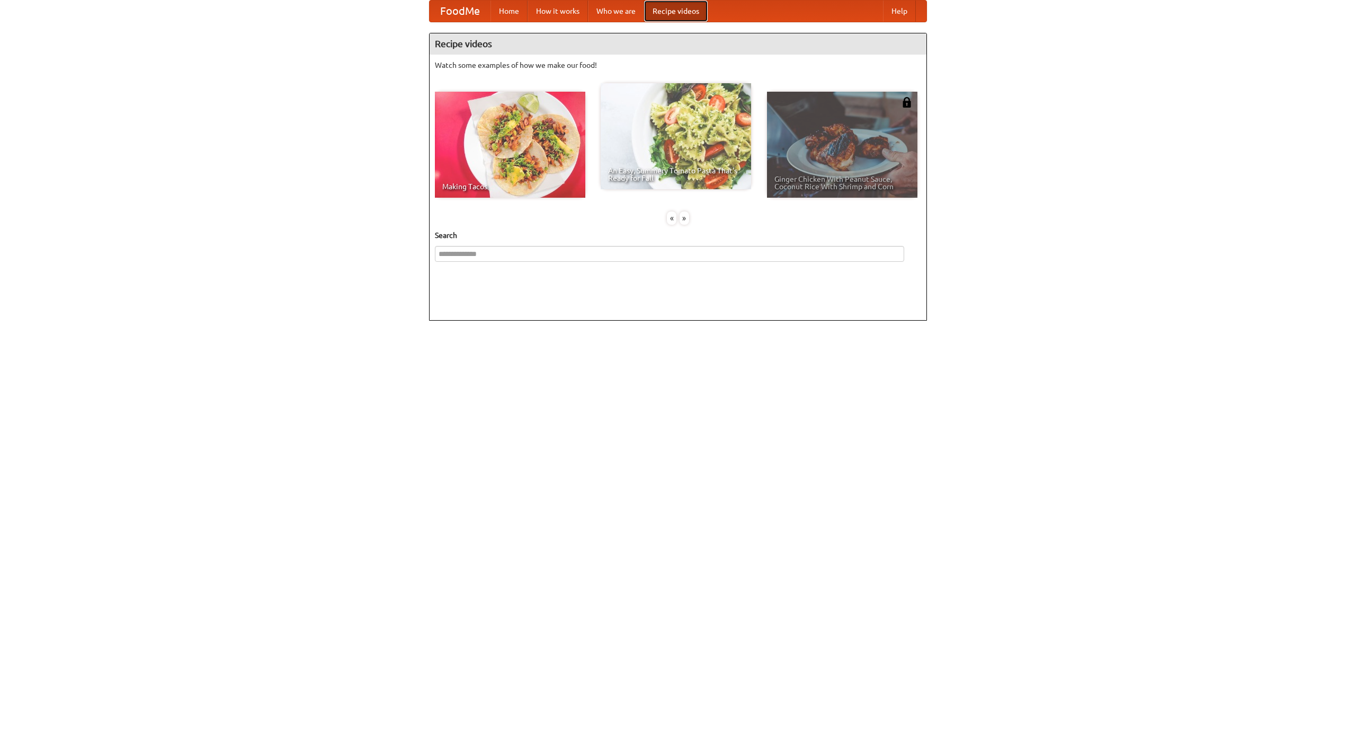 The height and width of the screenshot is (750, 1356). I want to click on a: Recipe videos, so click(676, 11).